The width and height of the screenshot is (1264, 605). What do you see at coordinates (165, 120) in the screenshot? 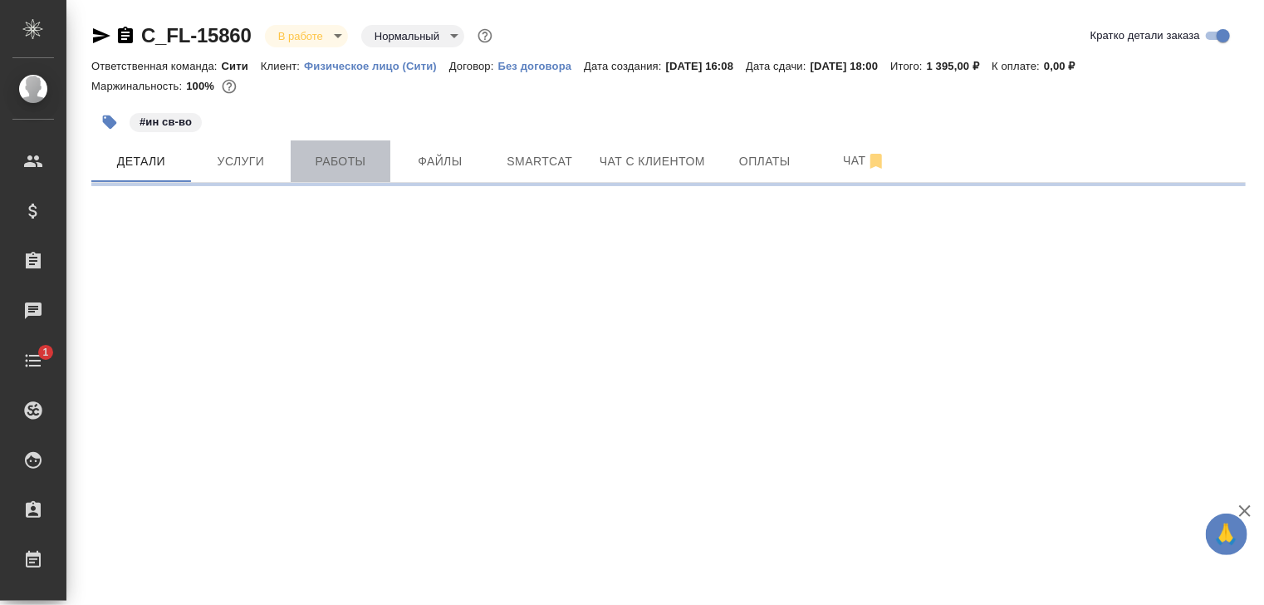
I see `span: ин св-во` at bounding box center [165, 120].